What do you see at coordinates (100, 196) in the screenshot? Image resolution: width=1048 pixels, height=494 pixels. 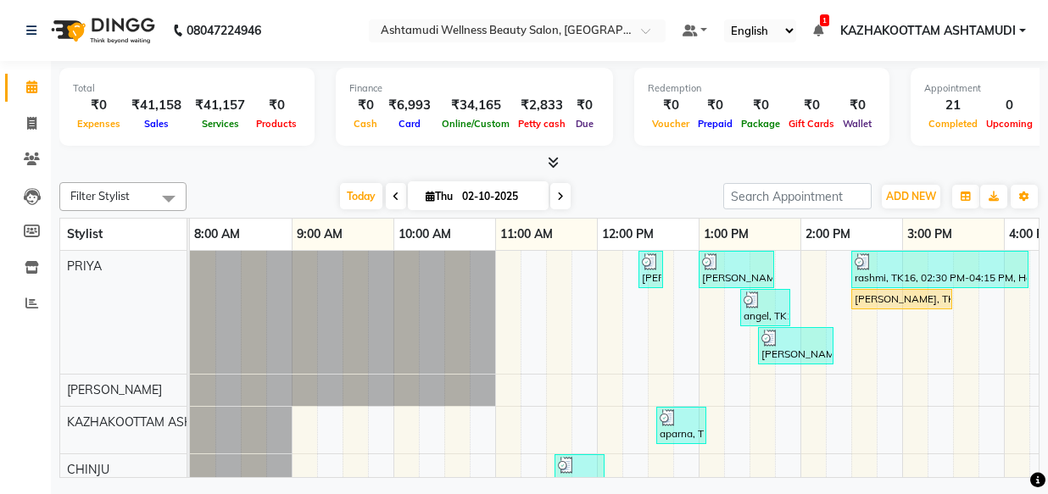 I see `span: Filter Stylist` at bounding box center [100, 196].